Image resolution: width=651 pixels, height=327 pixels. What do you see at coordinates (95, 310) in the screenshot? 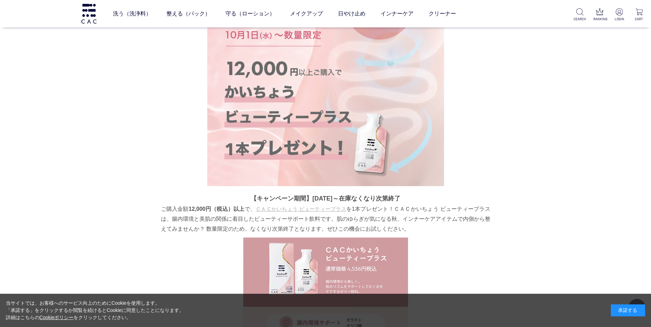
I see `div: 当サイトでは、お客様へのサービス向上のためにCookieを使用します。 「承諾する」をクリックするか閲覧を続けるとCookieに同意したことになります。 詳細はこちらの をクリックしてください。` at bounding box center [95, 310].